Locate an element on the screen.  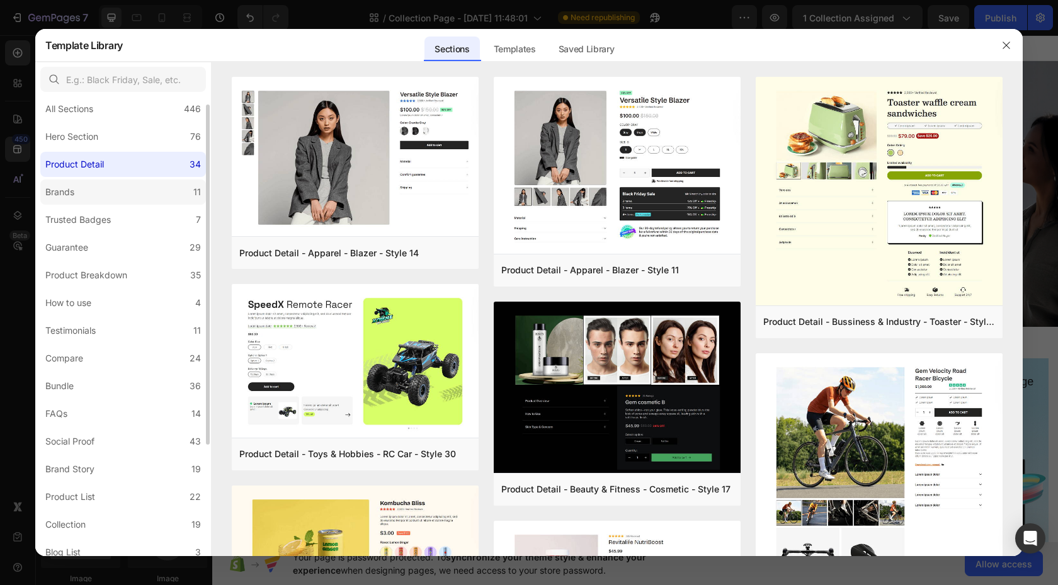
div: Product List is located at coordinates (70, 497).